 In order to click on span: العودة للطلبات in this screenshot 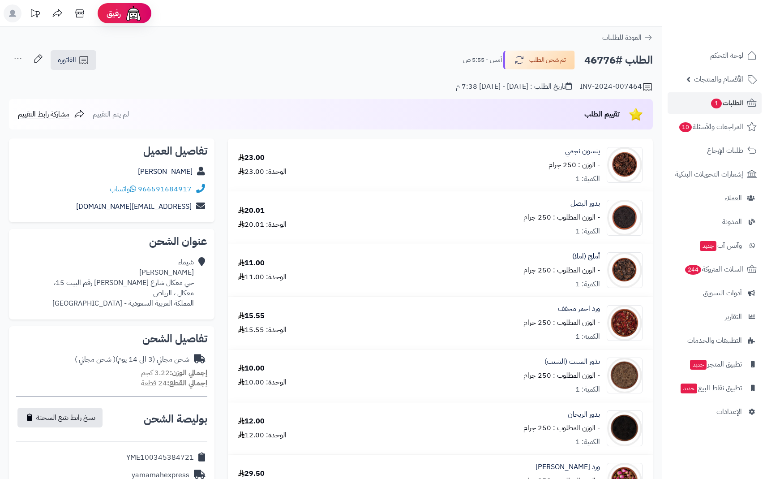, I will do `click(622, 38)`.